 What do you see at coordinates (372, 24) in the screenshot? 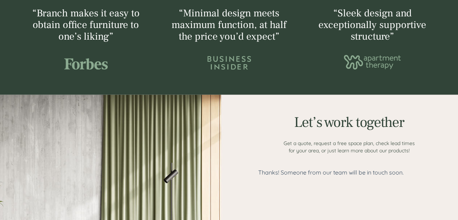
I see `span: “Sleek design and exceptionally supportive structure”` at bounding box center [372, 24].